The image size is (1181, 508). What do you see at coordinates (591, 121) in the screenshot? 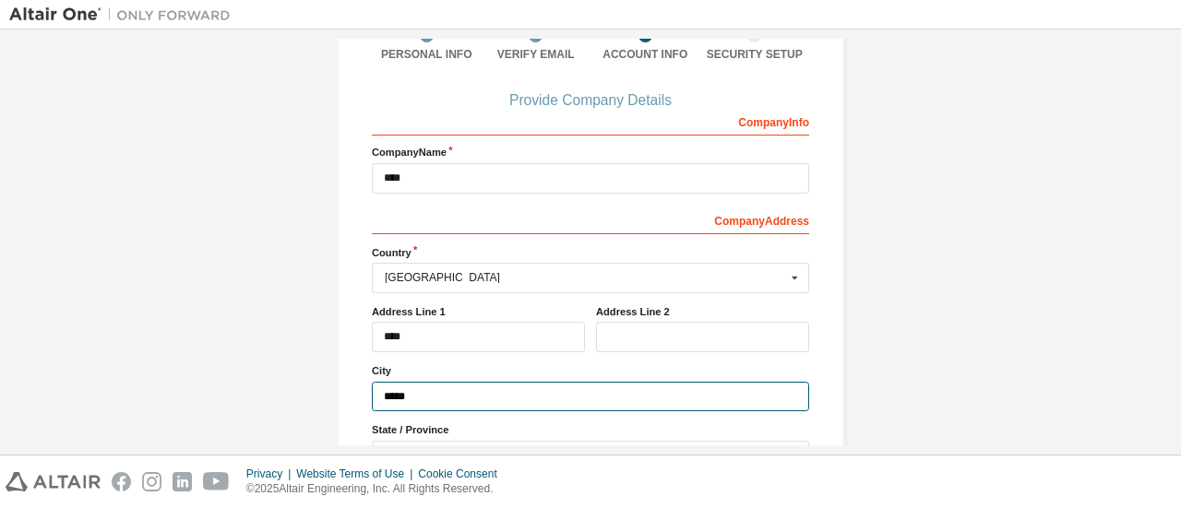
I see `div: Company Info` at bounding box center [591, 121].